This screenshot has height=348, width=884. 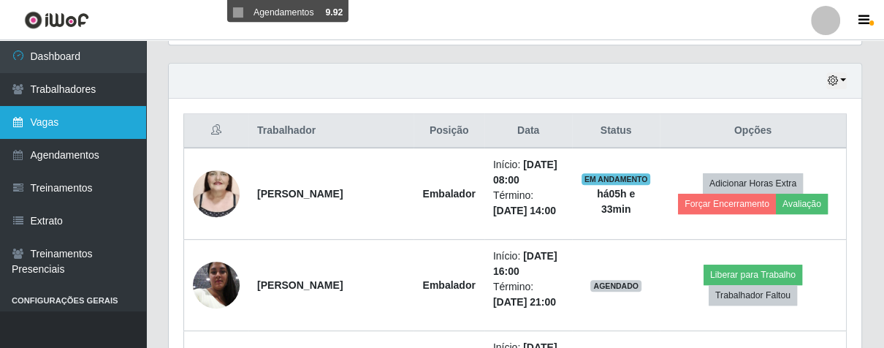 I want to click on th: Data, so click(x=528, y=131).